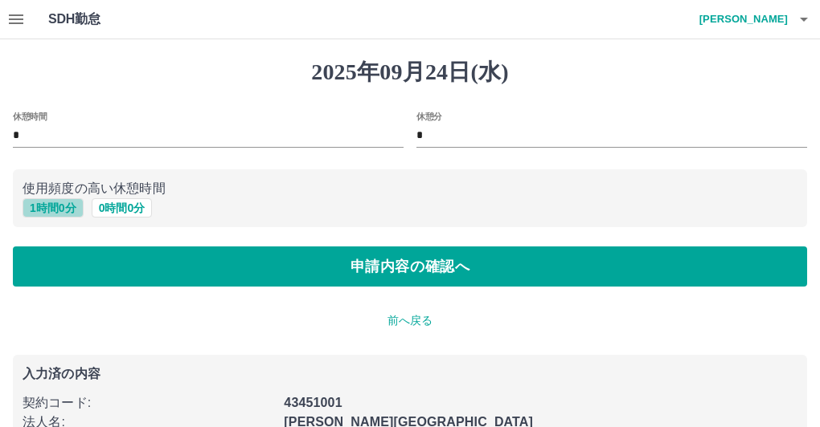 The image size is (820, 427). What do you see at coordinates (53, 208) in the screenshot?
I see `button: 1時間0分` at bounding box center [53, 208].